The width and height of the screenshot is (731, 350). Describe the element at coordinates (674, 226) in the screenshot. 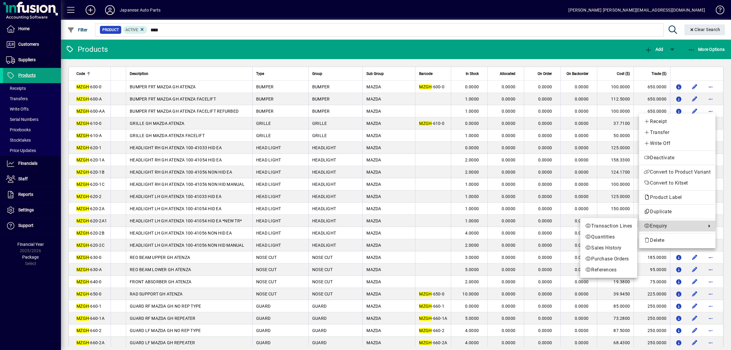

I see `span: Enquiry` at that location.